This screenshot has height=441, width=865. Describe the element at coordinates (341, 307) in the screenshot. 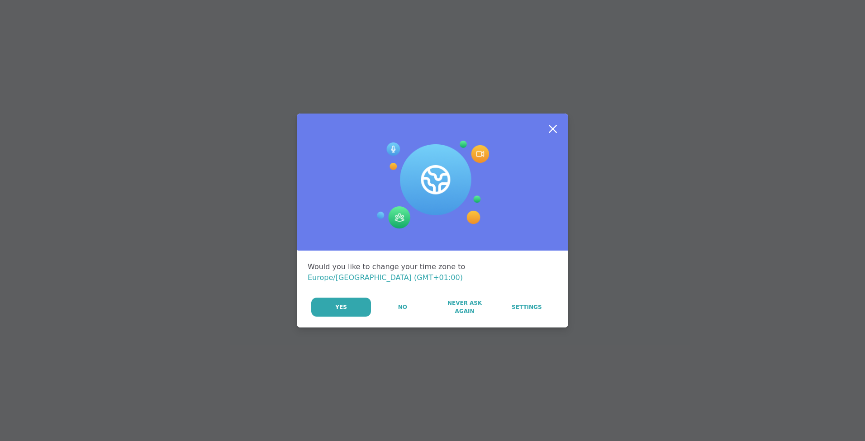

I see `span: Yes` at that location.